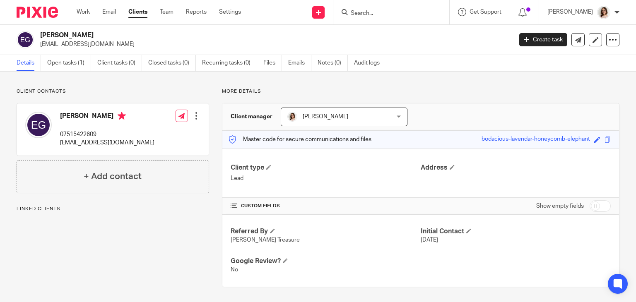 This screenshot has width=636, height=302. Describe the element at coordinates (83, 12) in the screenshot. I see `a: Work` at that location.